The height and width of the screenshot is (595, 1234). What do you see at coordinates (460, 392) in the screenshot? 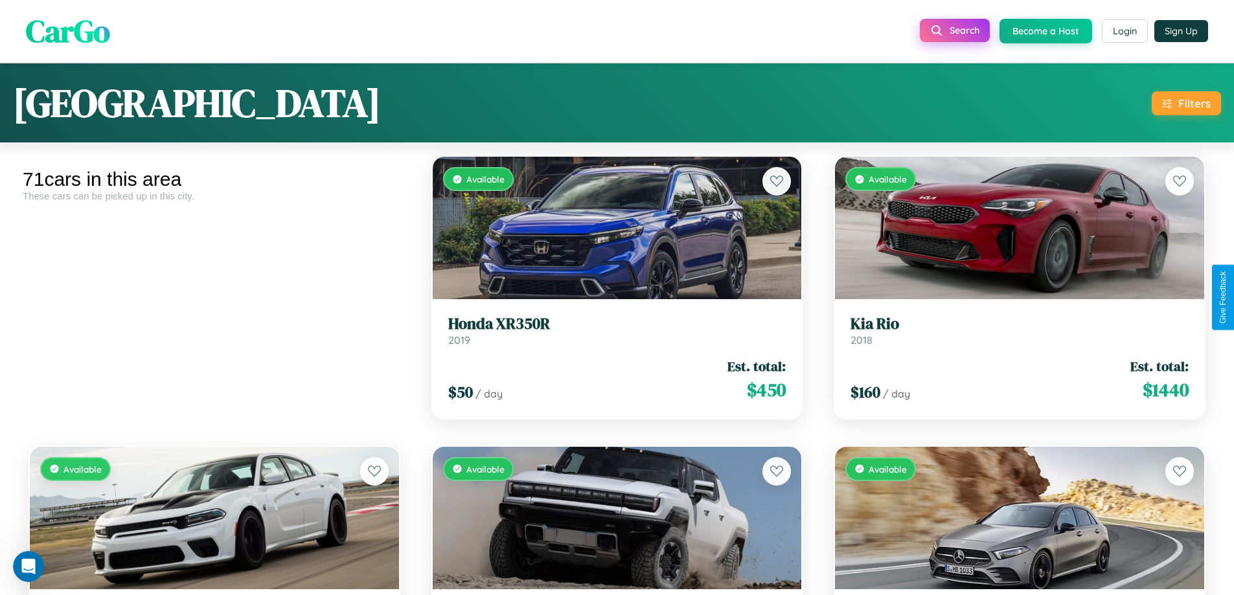
I see `span: $ 50` at bounding box center [460, 392].